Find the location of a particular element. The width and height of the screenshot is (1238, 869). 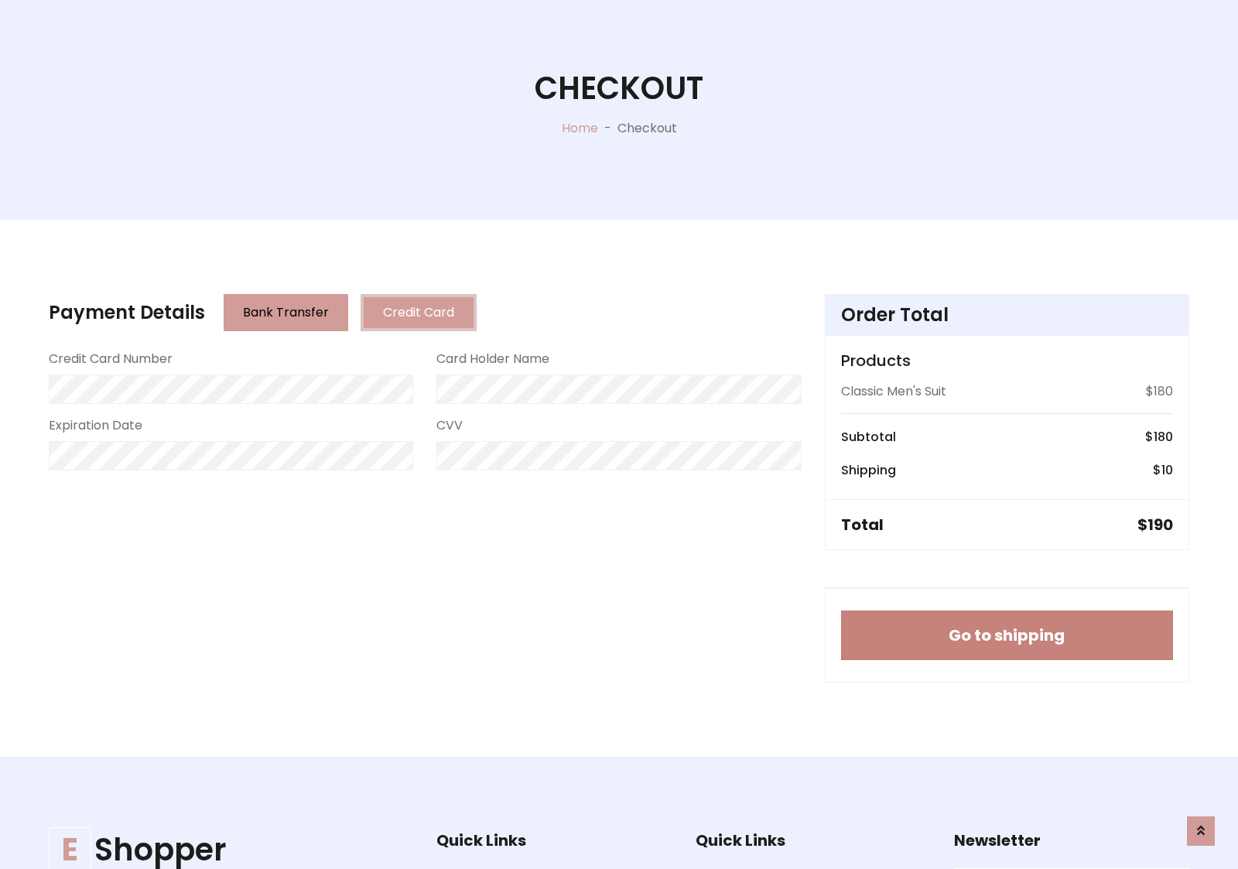

p: Checkout is located at coordinates (647, 128).